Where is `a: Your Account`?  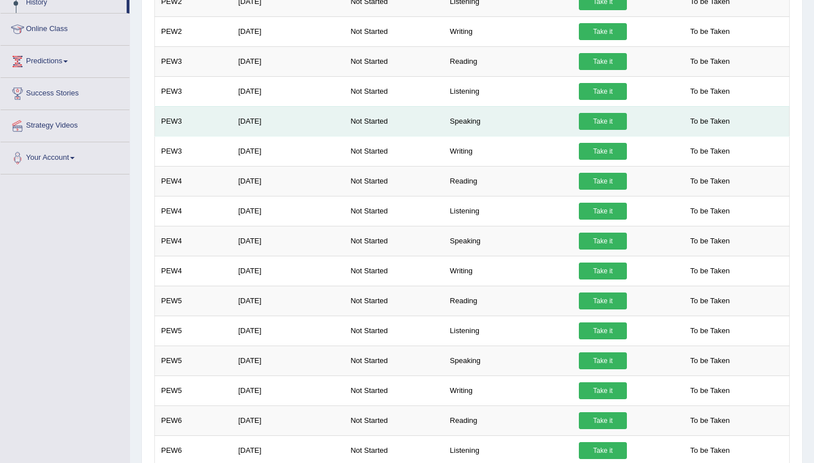
a: Your Account is located at coordinates (65, 157).